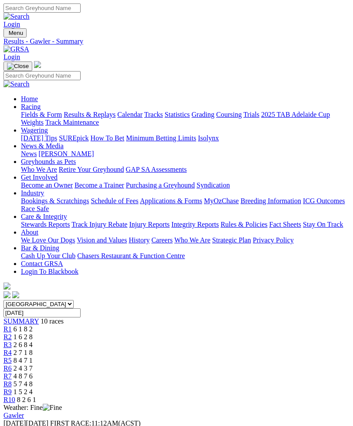 Image resolution: width=353 pixels, height=426 pixels. Describe the element at coordinates (42, 313) in the screenshot. I see `input: Select date` at that location.